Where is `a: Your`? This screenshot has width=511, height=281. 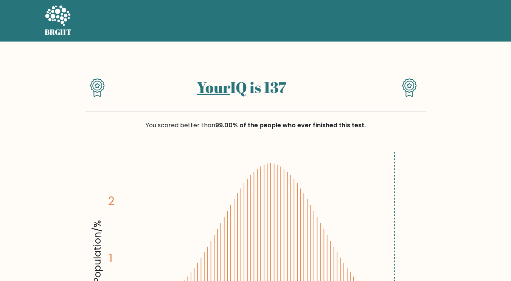 a: Your is located at coordinates (214, 87).